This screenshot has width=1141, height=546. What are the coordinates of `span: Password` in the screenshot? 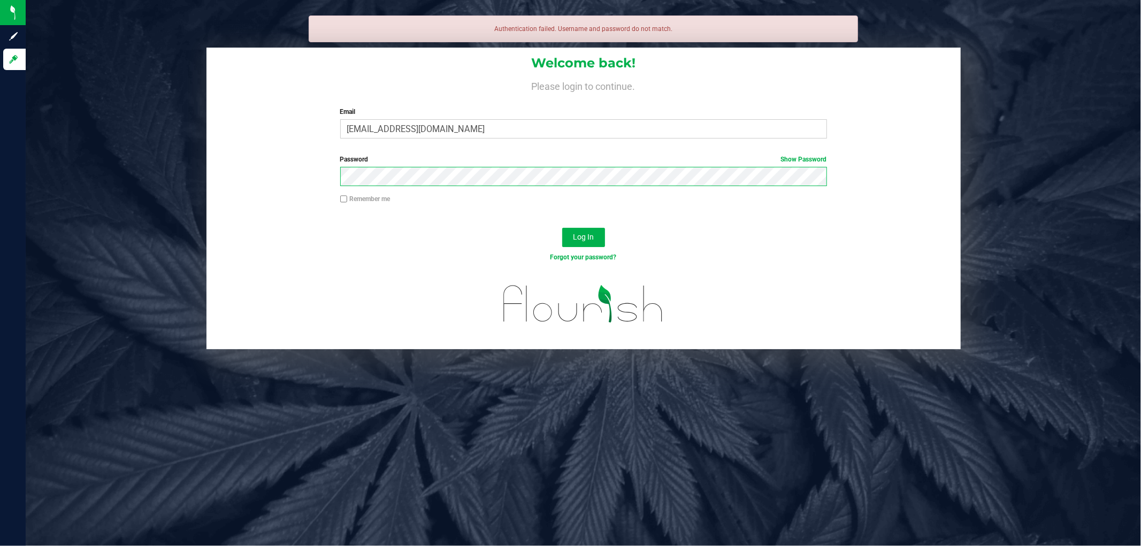 It's located at (354, 159).